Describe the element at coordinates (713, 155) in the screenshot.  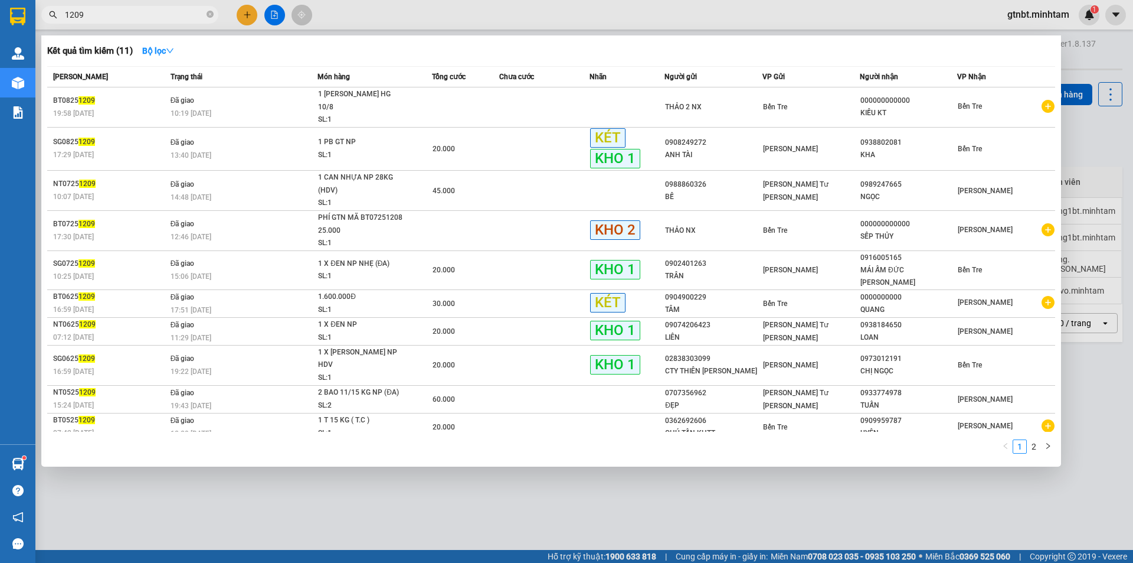
I see `div: ANH TÀI` at that location.